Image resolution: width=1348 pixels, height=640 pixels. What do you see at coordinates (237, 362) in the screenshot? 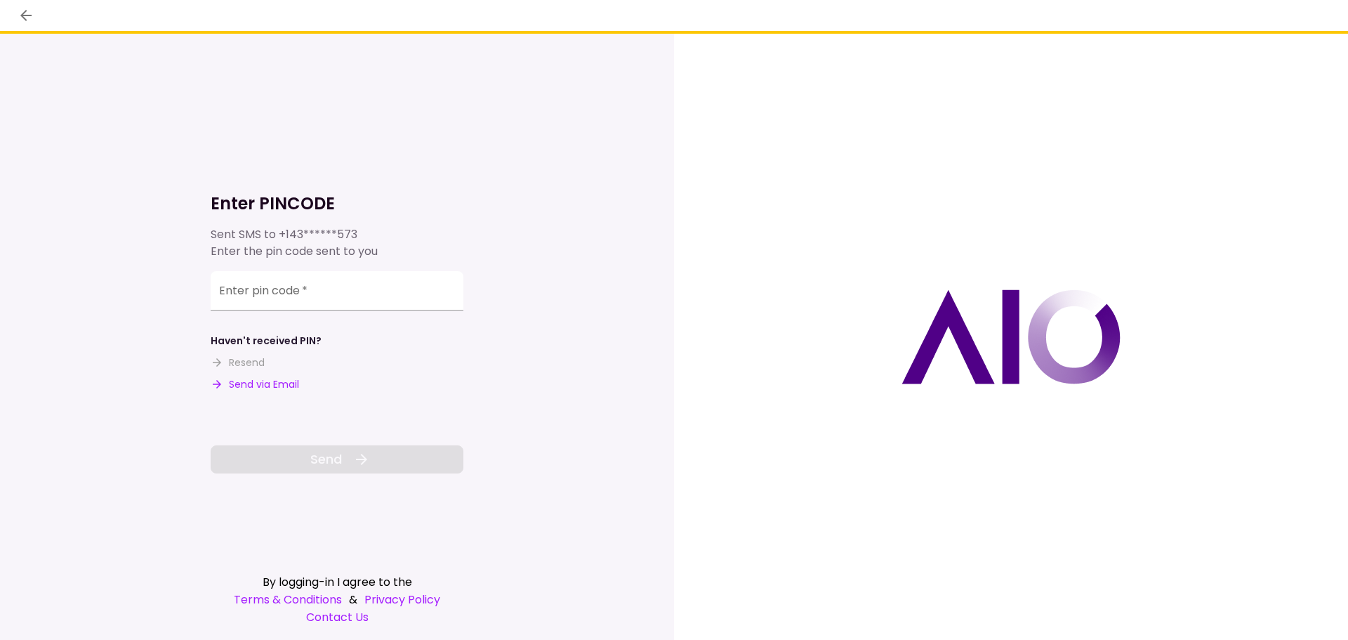
I see `button: Resend` at bounding box center [237, 362].